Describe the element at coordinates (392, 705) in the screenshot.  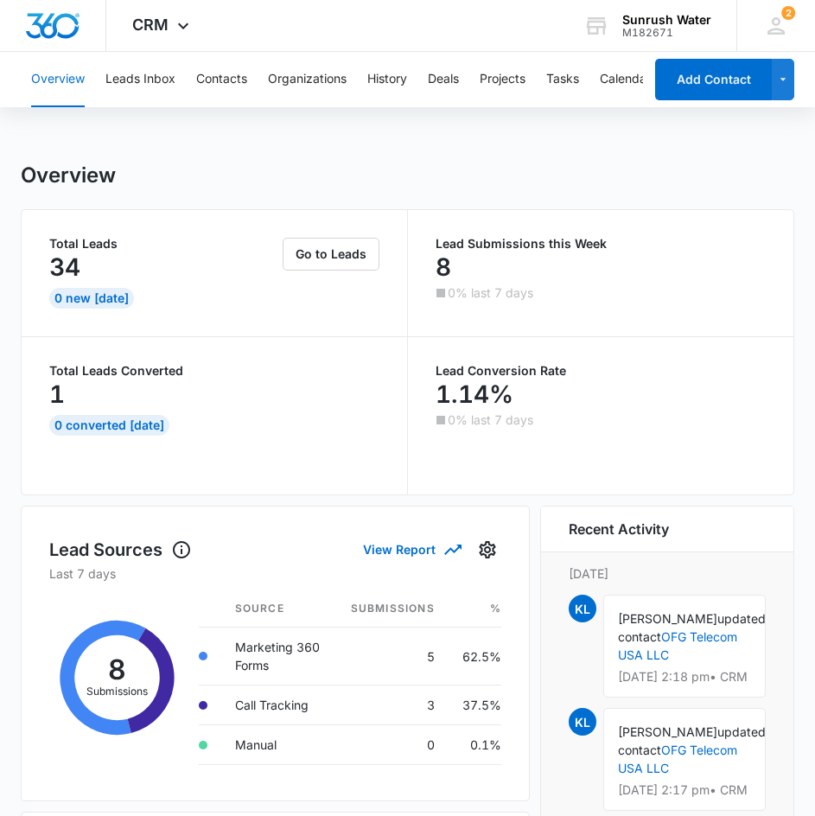
I see `td: 3` at that location.